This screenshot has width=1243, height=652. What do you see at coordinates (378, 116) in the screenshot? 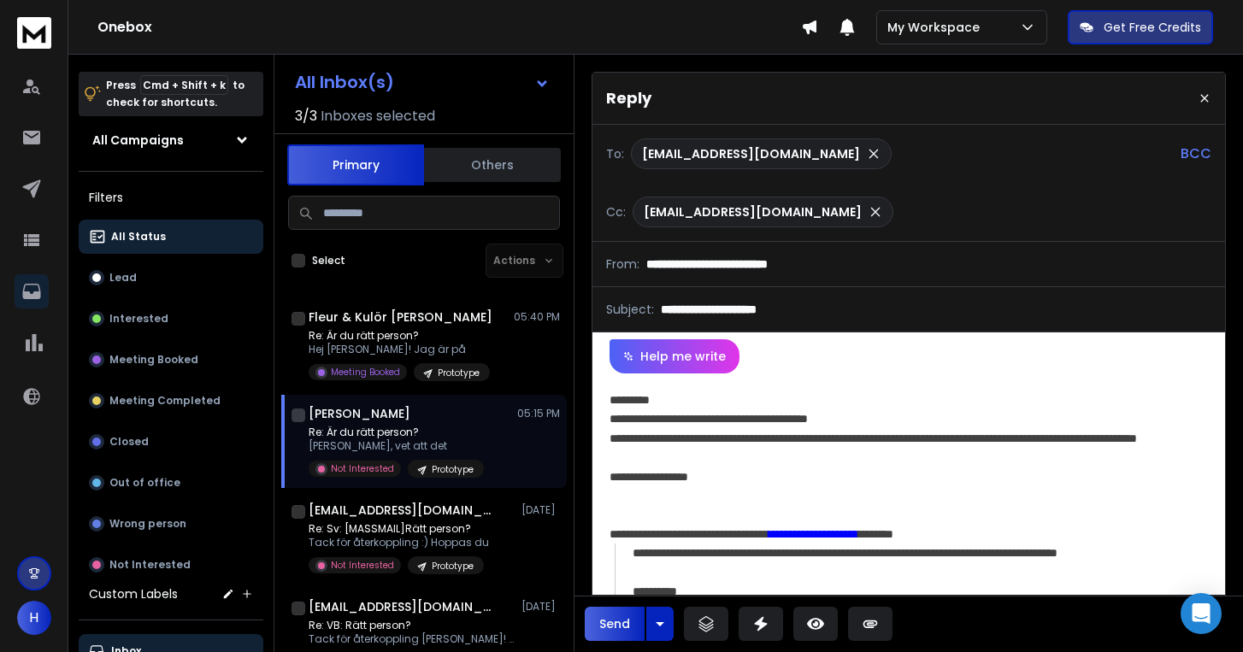
I see `h3: Inboxes selected` at bounding box center [378, 116].